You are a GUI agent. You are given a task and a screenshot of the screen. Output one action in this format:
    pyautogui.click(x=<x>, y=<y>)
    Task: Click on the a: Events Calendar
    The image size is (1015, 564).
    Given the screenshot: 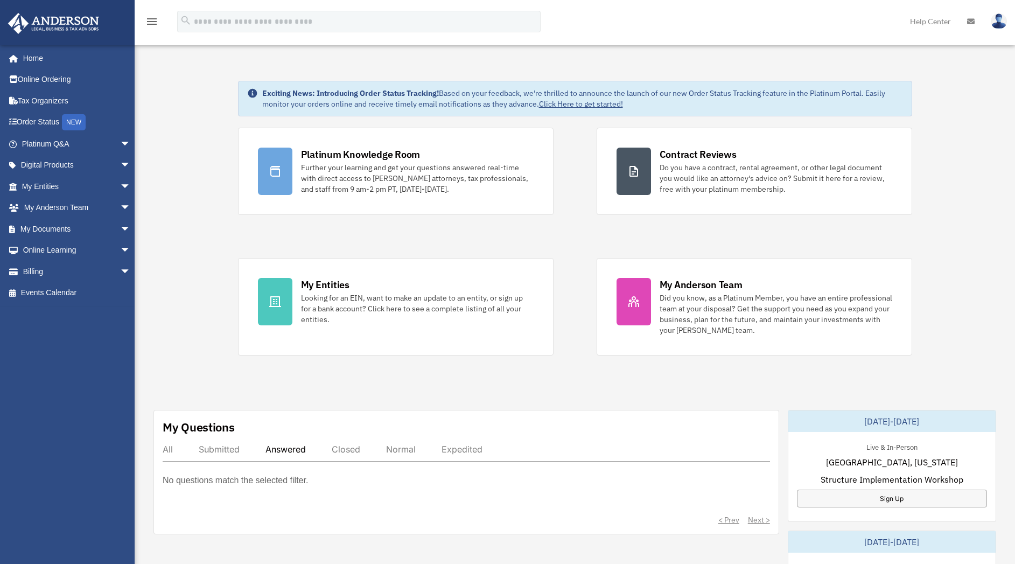 What is the action you would take?
    pyautogui.click(x=77, y=293)
    